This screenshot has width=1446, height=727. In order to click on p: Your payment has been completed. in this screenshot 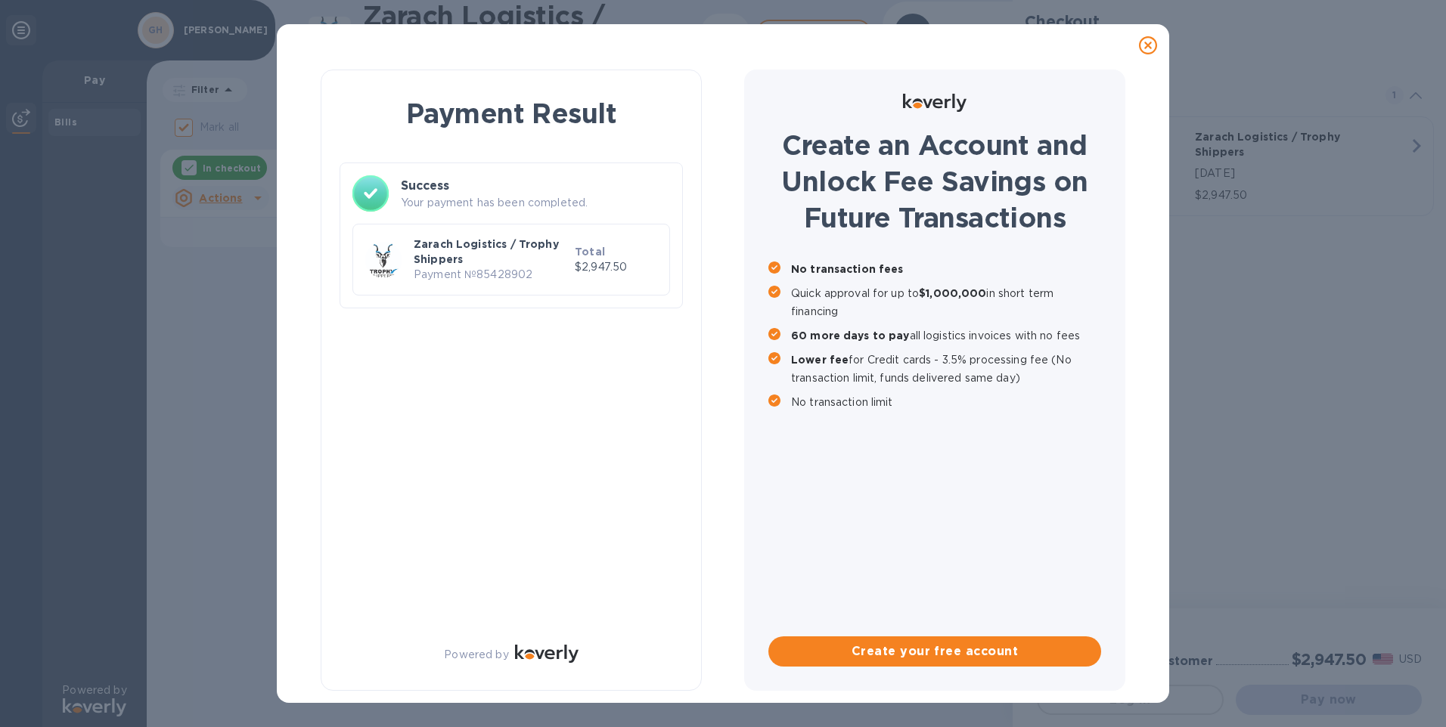, I will do `click(535, 203)`.